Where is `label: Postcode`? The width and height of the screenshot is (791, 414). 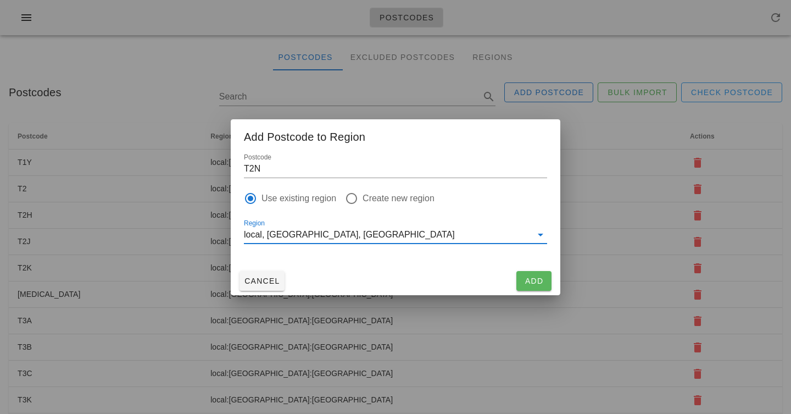 label: Postcode is located at coordinates (258, 157).